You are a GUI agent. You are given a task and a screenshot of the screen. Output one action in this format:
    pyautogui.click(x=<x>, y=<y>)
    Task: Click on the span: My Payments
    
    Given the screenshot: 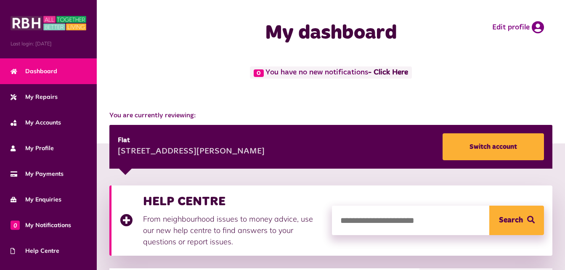 What is the action you would take?
    pyautogui.click(x=37, y=174)
    